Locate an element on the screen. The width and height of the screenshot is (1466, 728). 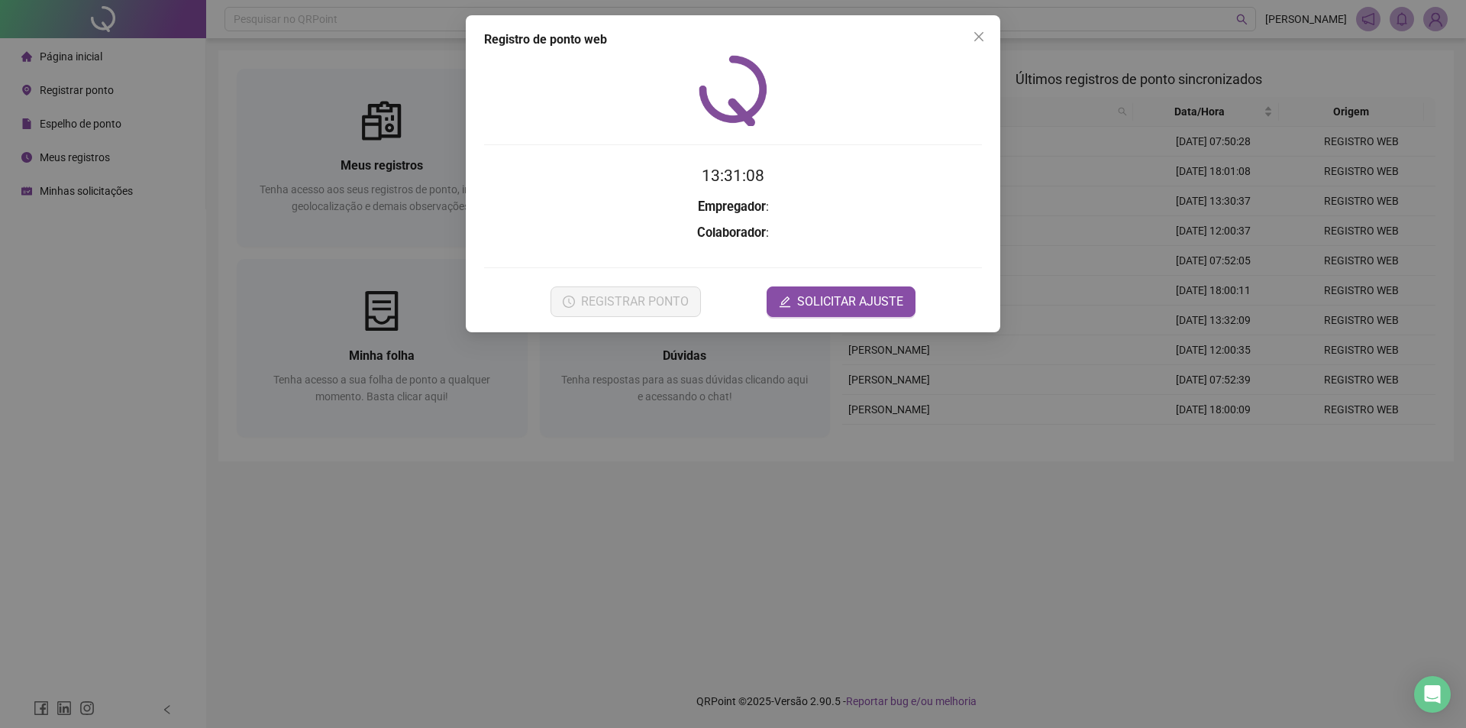
time: 13:31:08 is located at coordinates (733, 176).